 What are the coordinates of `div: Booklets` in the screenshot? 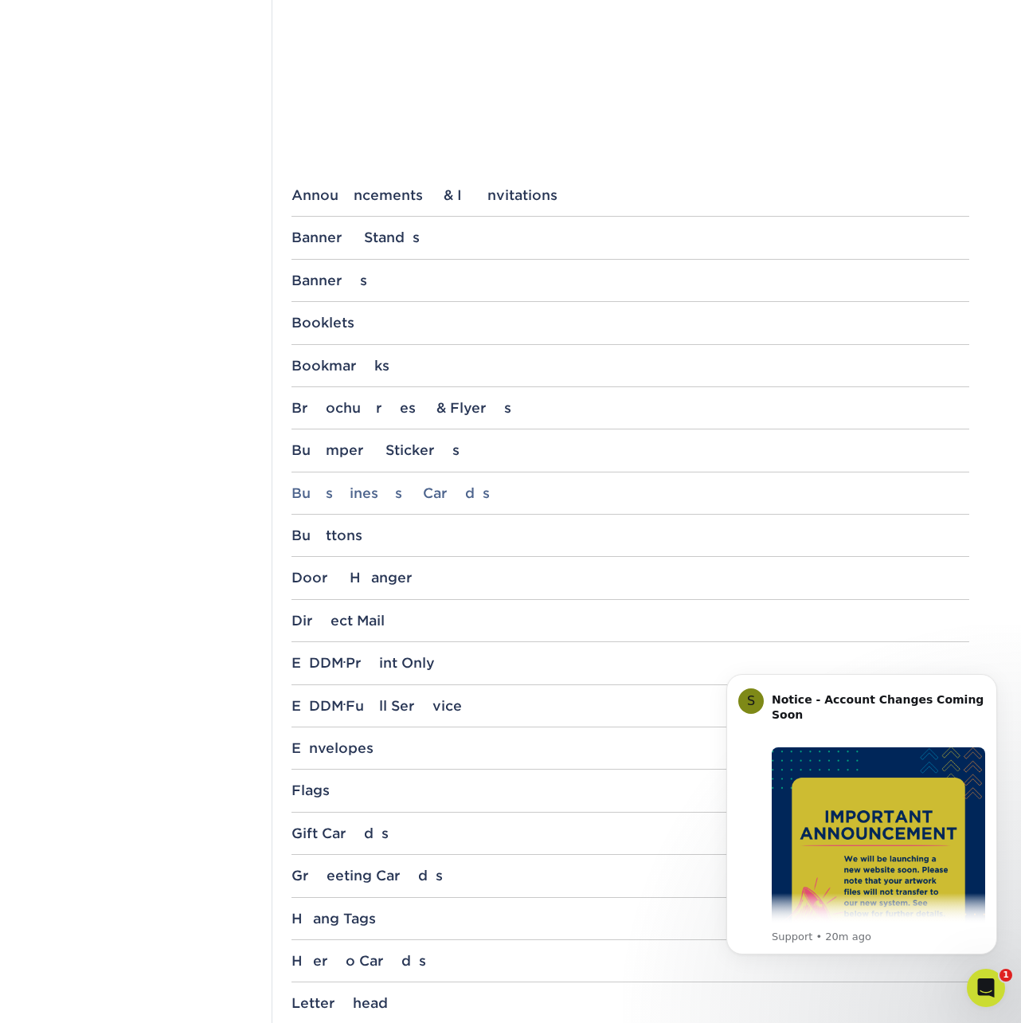 It's located at (630, 323).